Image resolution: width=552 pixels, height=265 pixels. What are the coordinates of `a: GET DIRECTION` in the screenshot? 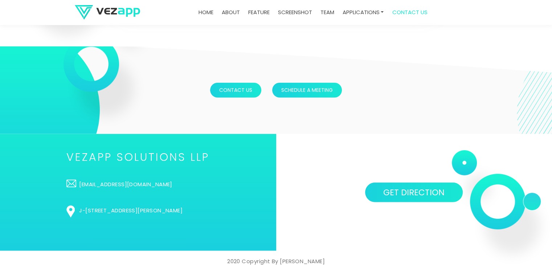 It's located at (414, 192).